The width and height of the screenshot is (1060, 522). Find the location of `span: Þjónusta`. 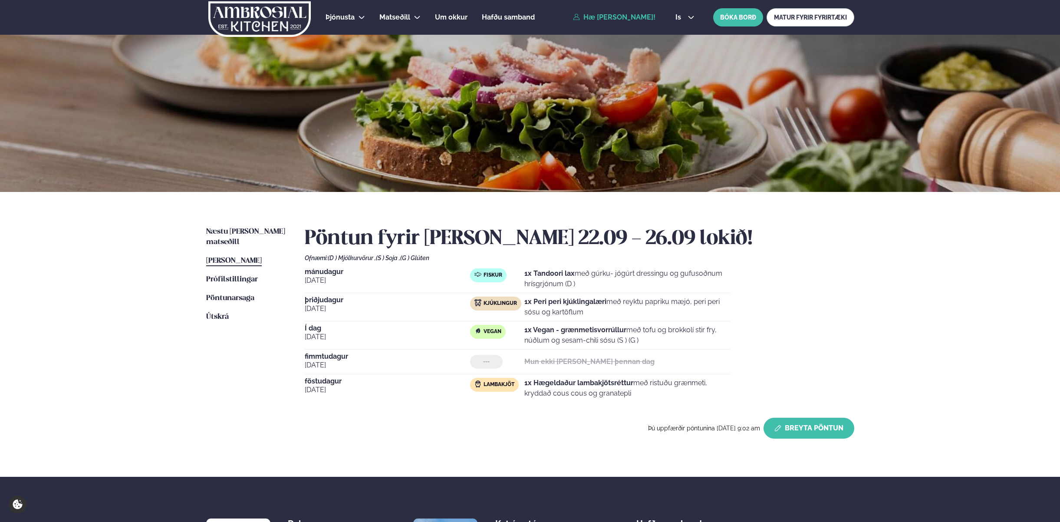

span: Þjónusta is located at coordinates (340, 17).